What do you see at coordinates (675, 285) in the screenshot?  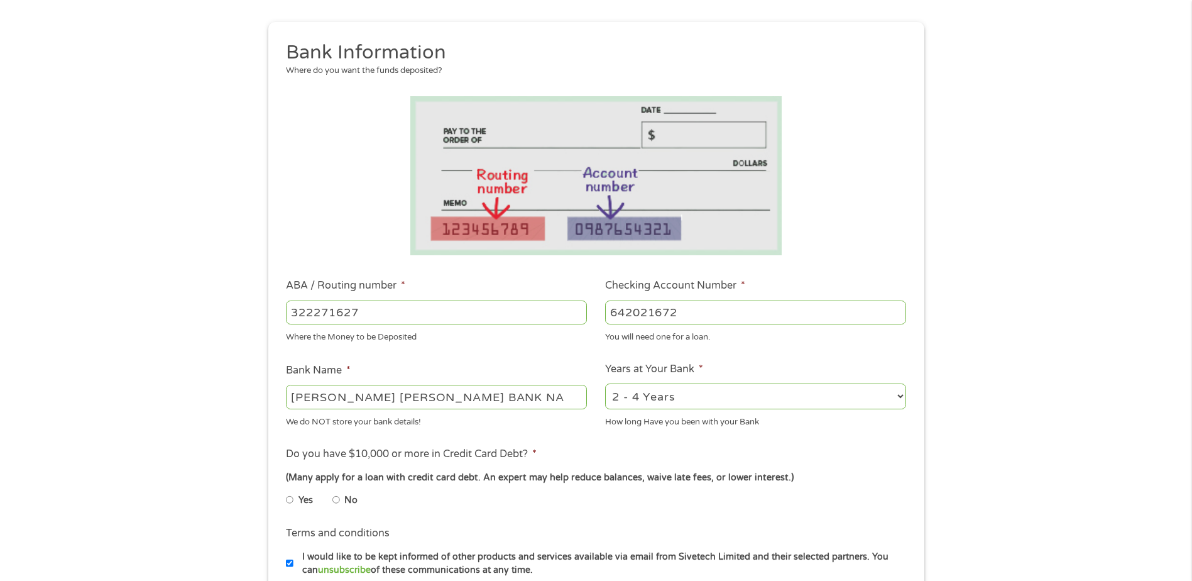 I see `label: Checking Account Number` at bounding box center [675, 285].